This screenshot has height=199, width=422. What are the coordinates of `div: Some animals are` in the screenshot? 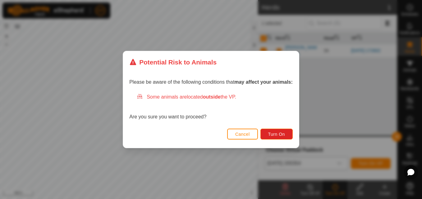 It's located at (215, 97).